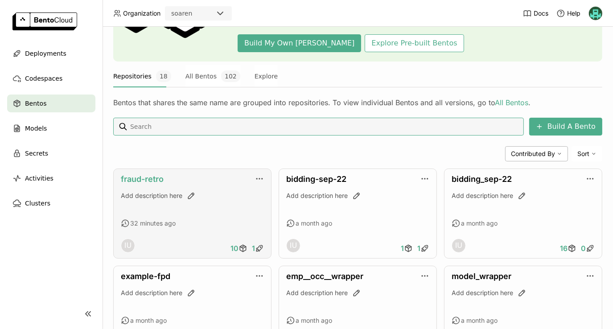 The image size is (613, 329). Describe the element at coordinates (39, 178) in the screenshot. I see `span: Activities` at that location.